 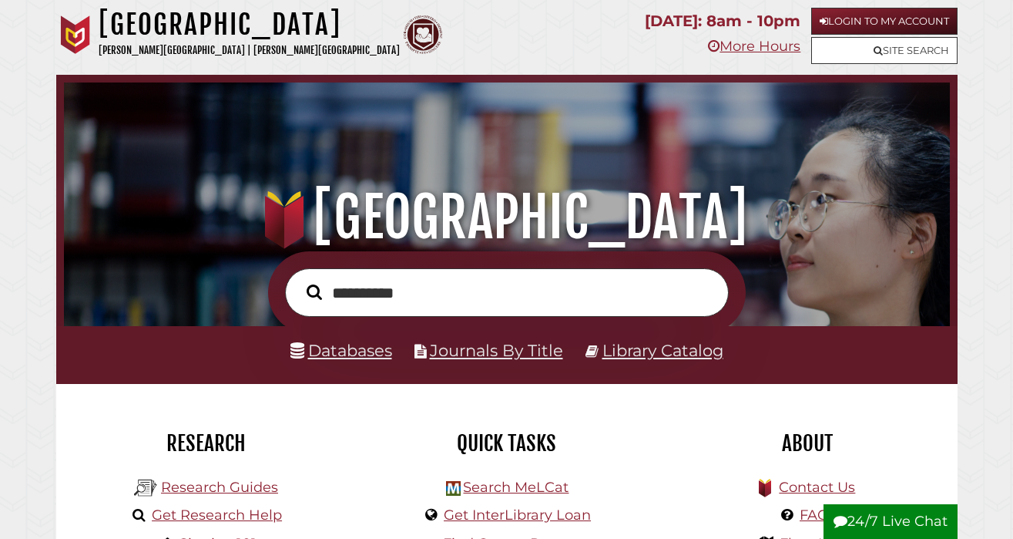 What do you see at coordinates (314, 291) in the screenshot?
I see `i: Search` at bounding box center [314, 291].